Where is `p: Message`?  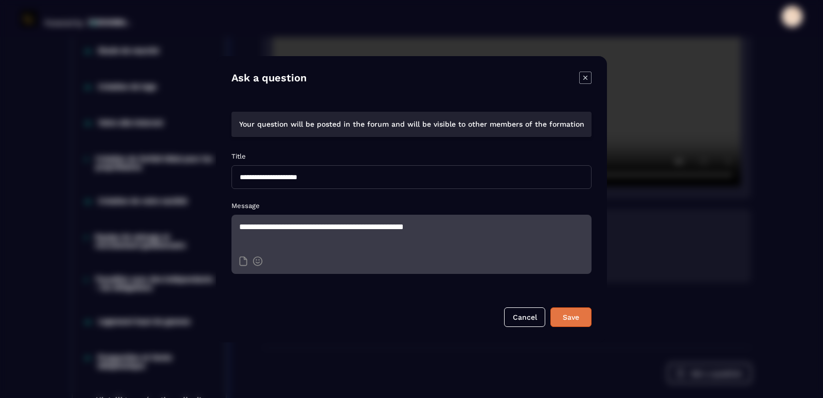
p: Message is located at coordinates (412, 205).